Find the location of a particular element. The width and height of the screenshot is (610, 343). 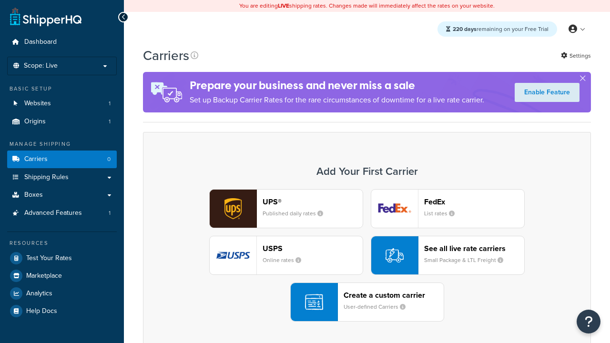

a: Settings is located at coordinates (575, 56).